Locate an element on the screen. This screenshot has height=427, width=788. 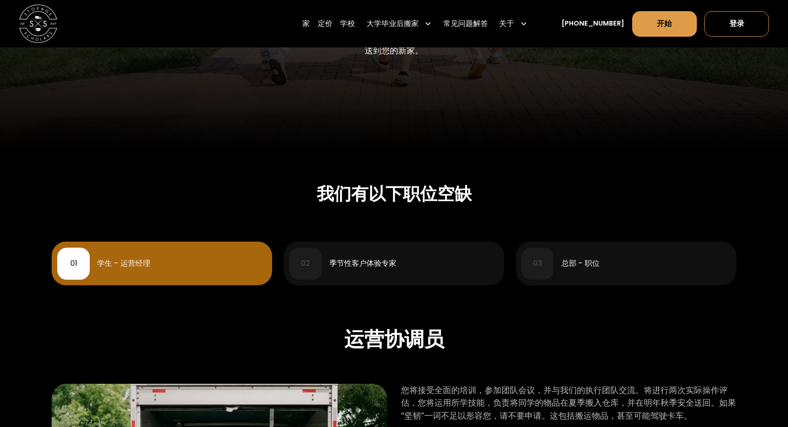
a: 开始 is located at coordinates (664, 24).